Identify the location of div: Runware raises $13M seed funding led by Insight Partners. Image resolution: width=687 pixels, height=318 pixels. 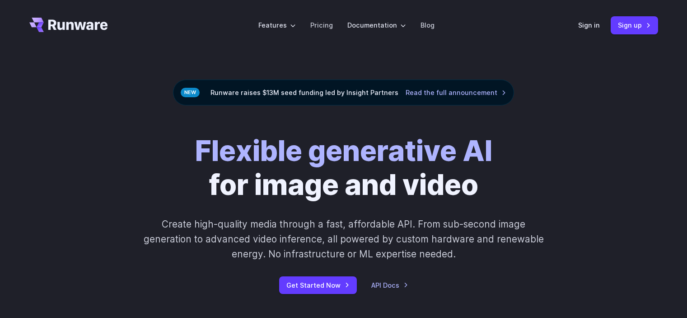
(343, 92).